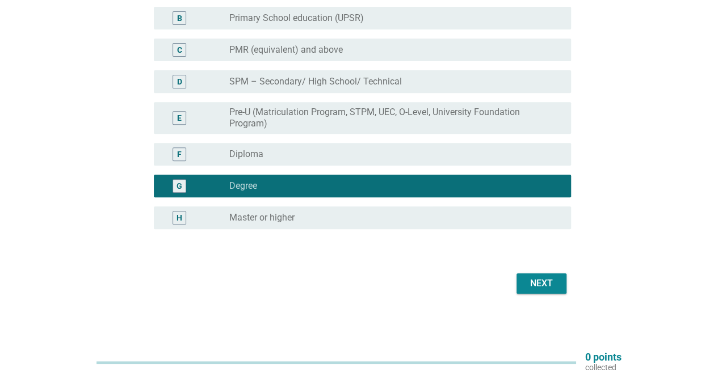  Describe the element at coordinates (296, 18) in the screenshot. I see `label: Primary School education (UPSR)` at that location.